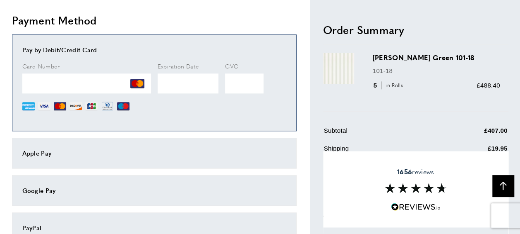  What do you see at coordinates (437, 71) in the screenshot?
I see `p: 101-18` at bounding box center [437, 71].